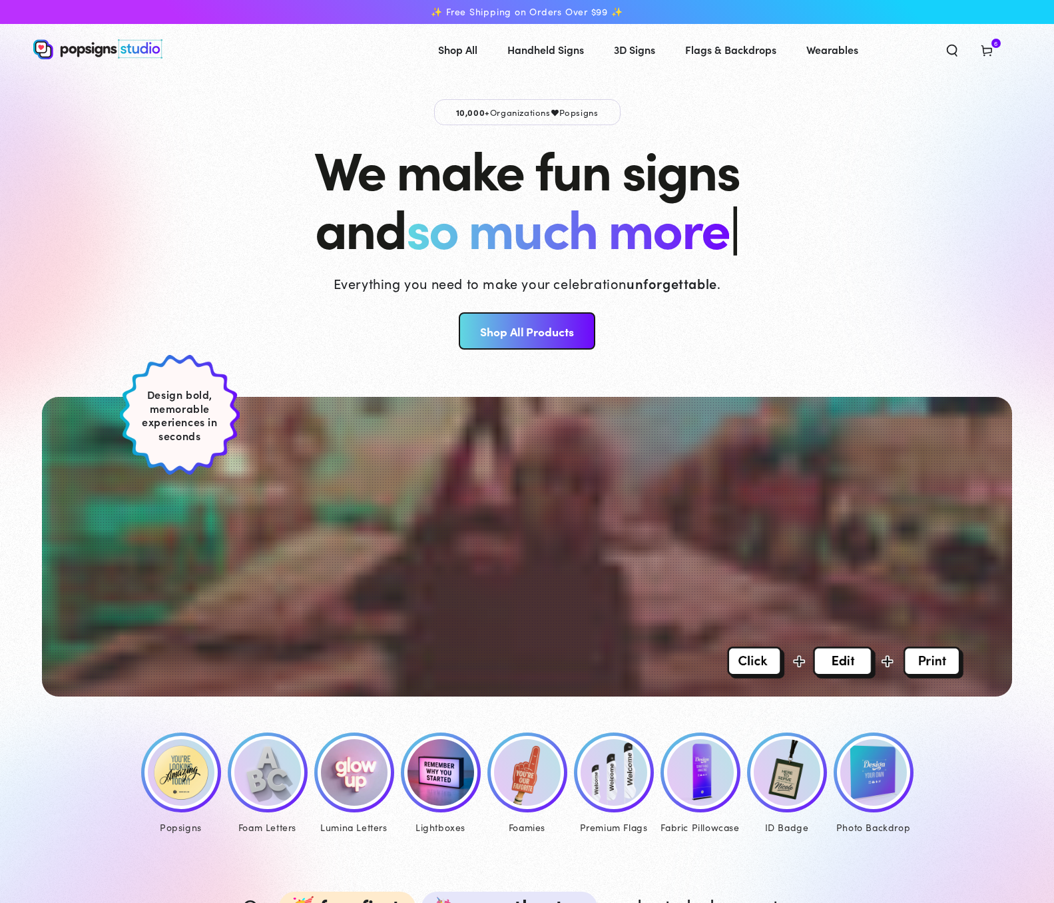 This screenshot has height=903, width=1054. What do you see at coordinates (181, 773) in the screenshot?
I see `img: Popsigns` at bounding box center [181, 773].